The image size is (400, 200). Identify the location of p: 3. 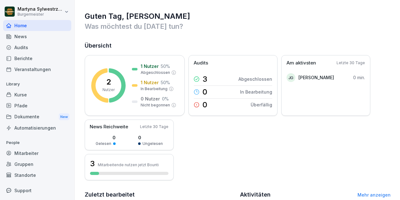
(205, 79).